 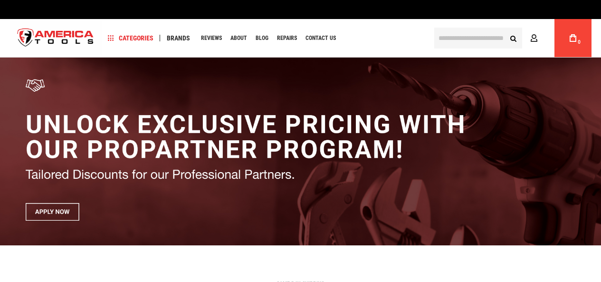 I want to click on a: About, so click(x=238, y=38).